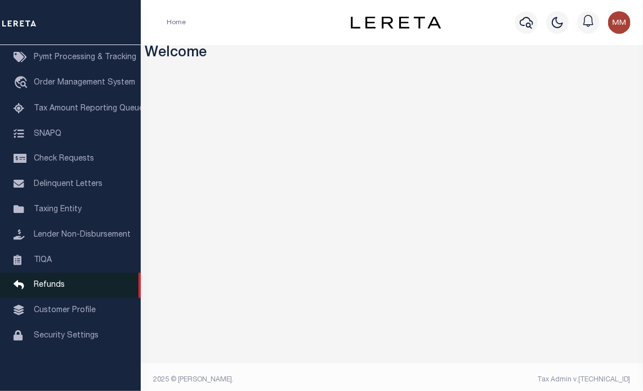  What do you see at coordinates (68, 184) in the screenshot?
I see `span: Delinquent Letters` at bounding box center [68, 184].